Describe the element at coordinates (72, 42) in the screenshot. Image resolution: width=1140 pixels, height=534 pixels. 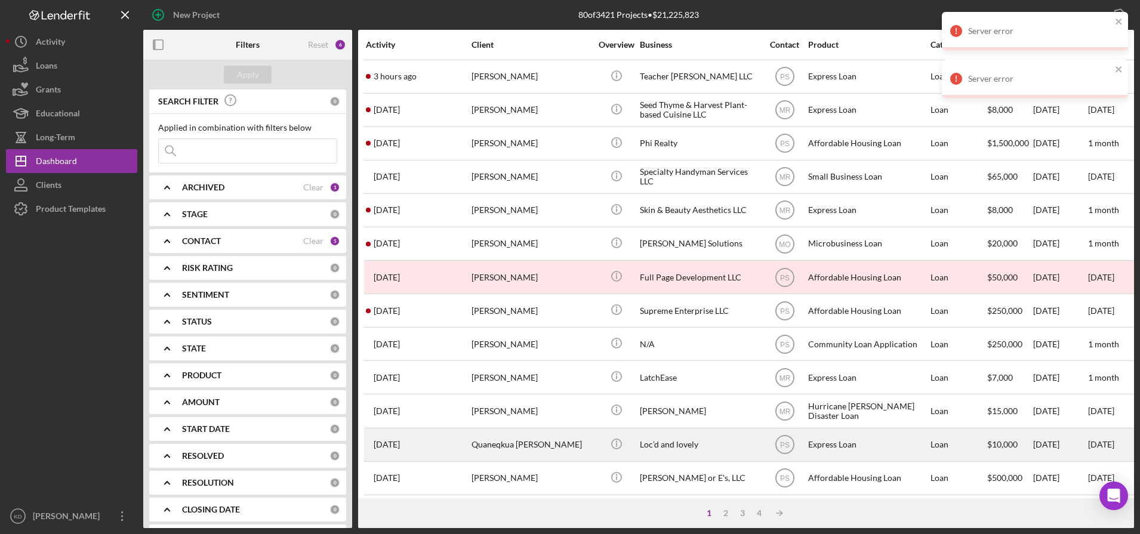
I see `button: Activity` at that location.